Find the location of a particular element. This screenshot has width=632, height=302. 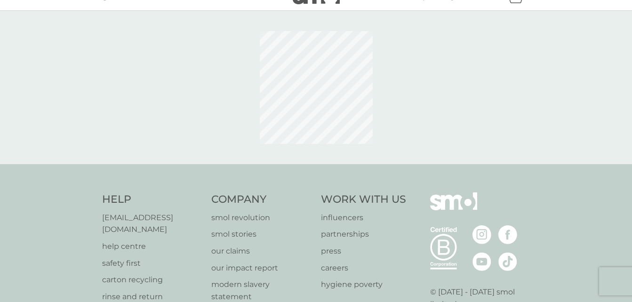

img: smol is located at coordinates (453, 208).